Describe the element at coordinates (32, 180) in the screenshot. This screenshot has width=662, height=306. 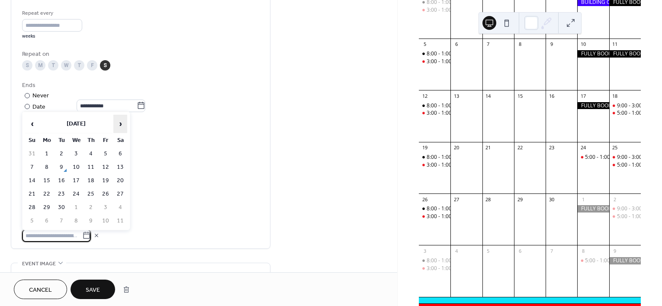
I see `td: 14` at that location.